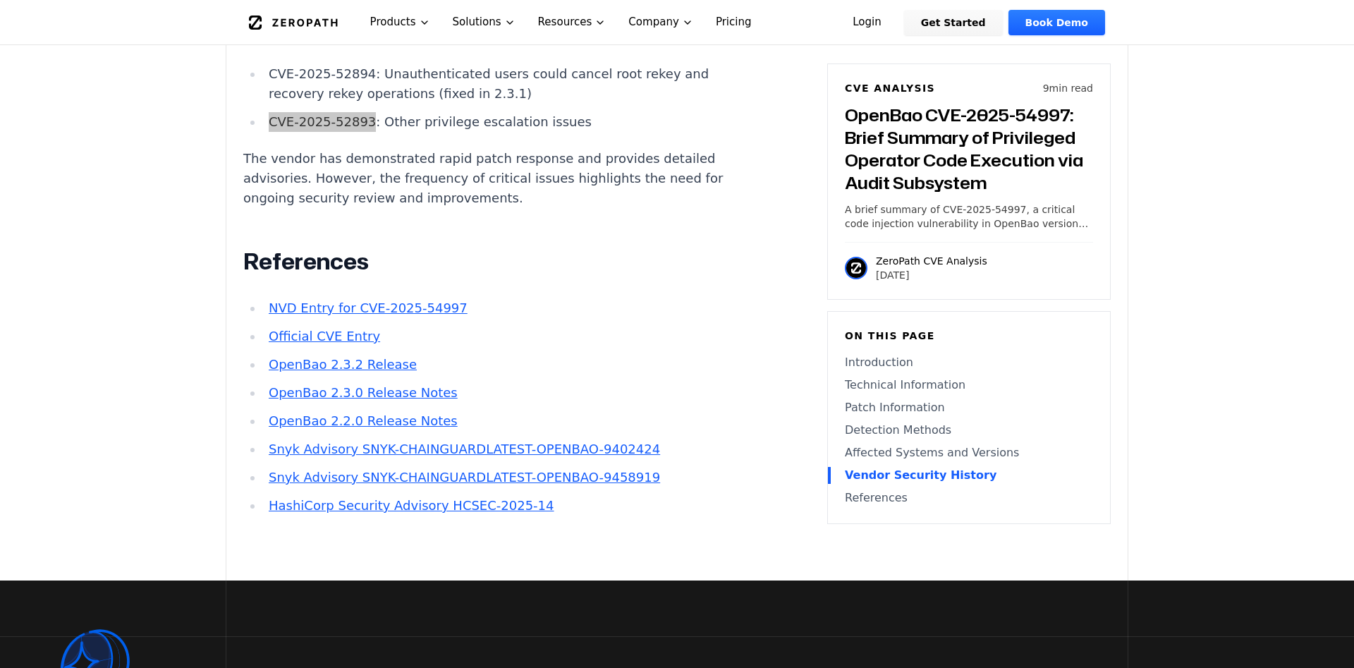  Describe the element at coordinates (363, 420) in the screenshot. I see `a: OpenBao 2.2.0 Release Notes` at that location.